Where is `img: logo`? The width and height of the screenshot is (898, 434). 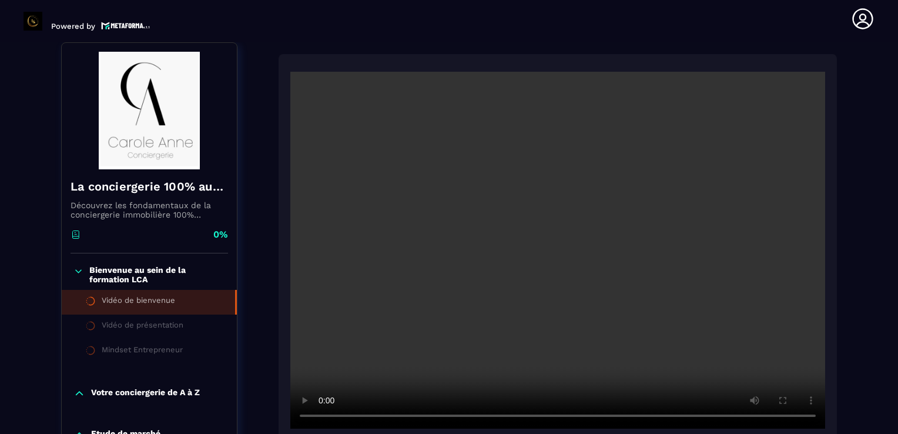
img: logo is located at coordinates (126, 25).